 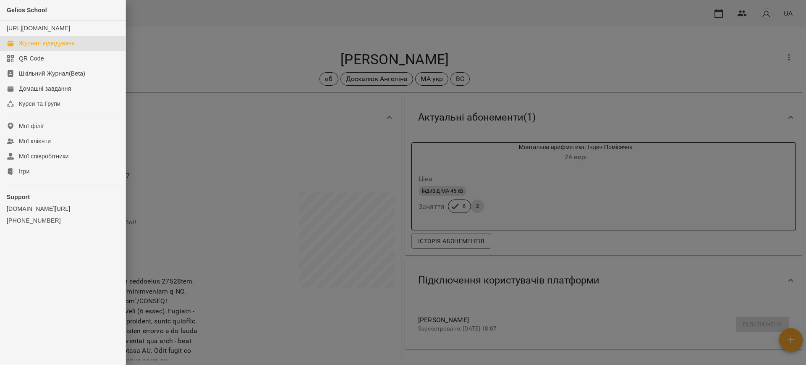 What do you see at coordinates (39, 104) in the screenshot?
I see `div: Курси та Групи` at bounding box center [39, 104].